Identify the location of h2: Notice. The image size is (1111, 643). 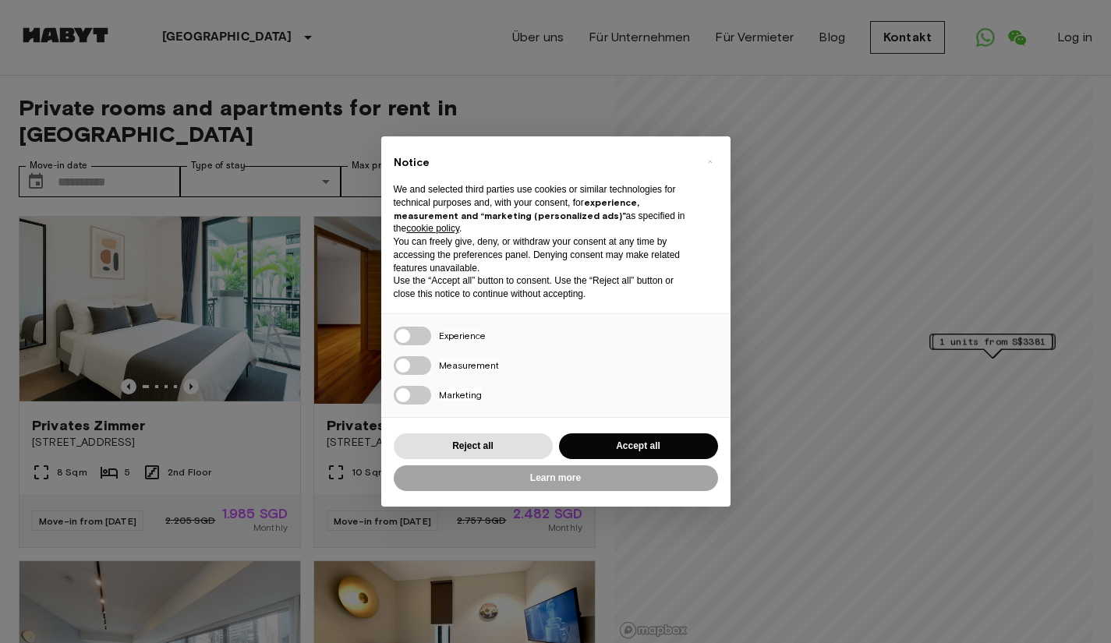
(543, 163).